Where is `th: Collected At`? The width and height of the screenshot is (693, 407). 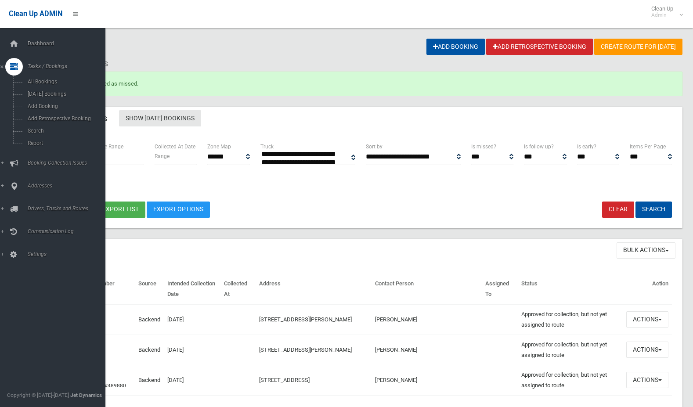 th: Collected At is located at coordinates (238, 289).